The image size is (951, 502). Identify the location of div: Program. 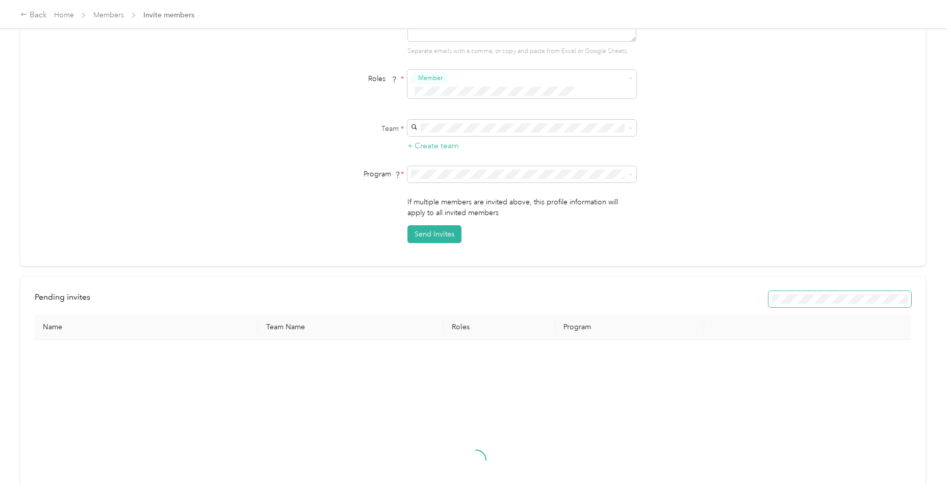
(341, 174).